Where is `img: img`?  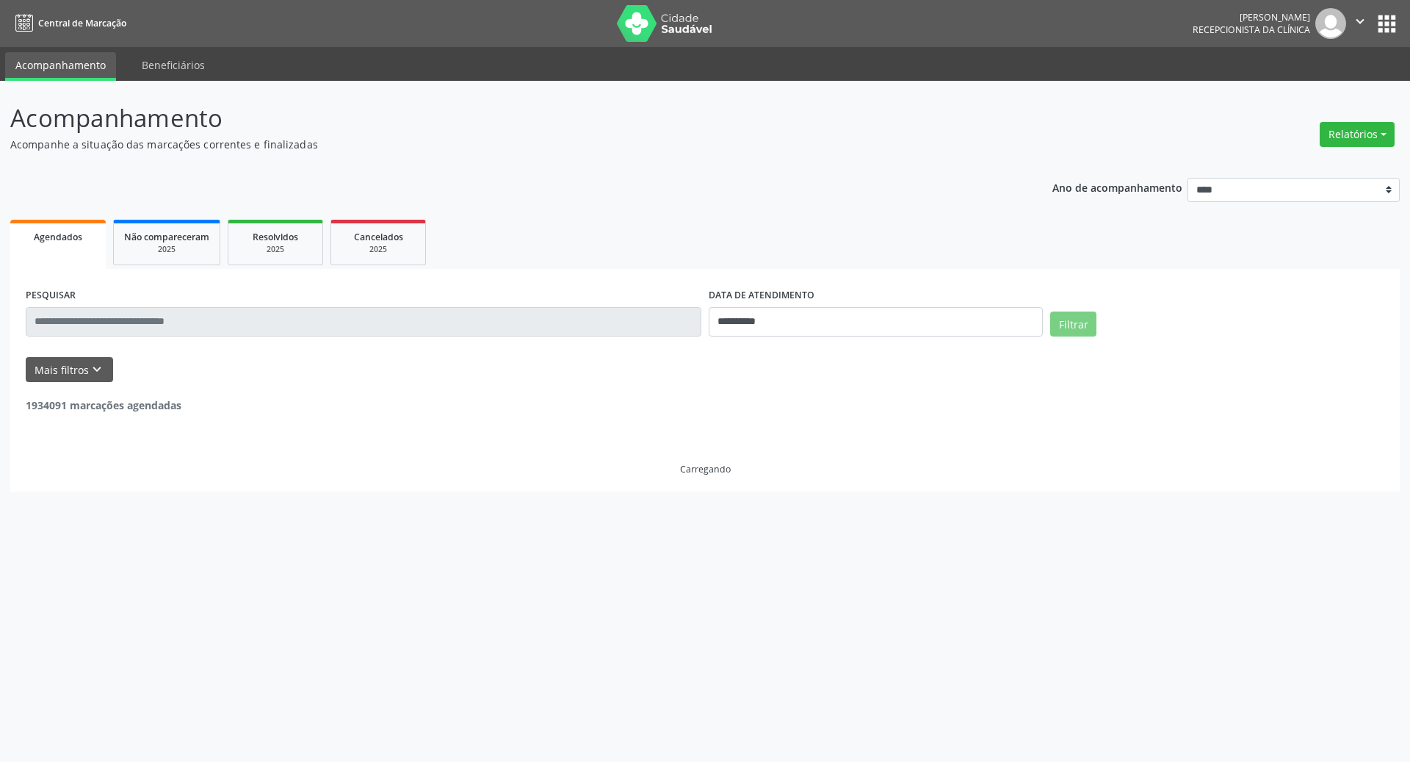
img: img is located at coordinates (1331, 24).